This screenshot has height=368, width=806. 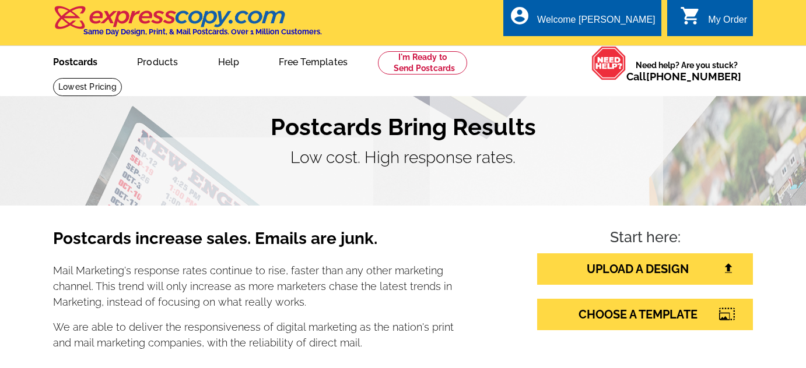 I want to click on a: Same Day Design, Print, & Mail Postcards. Over 1 Million Customers., so click(x=187, y=25).